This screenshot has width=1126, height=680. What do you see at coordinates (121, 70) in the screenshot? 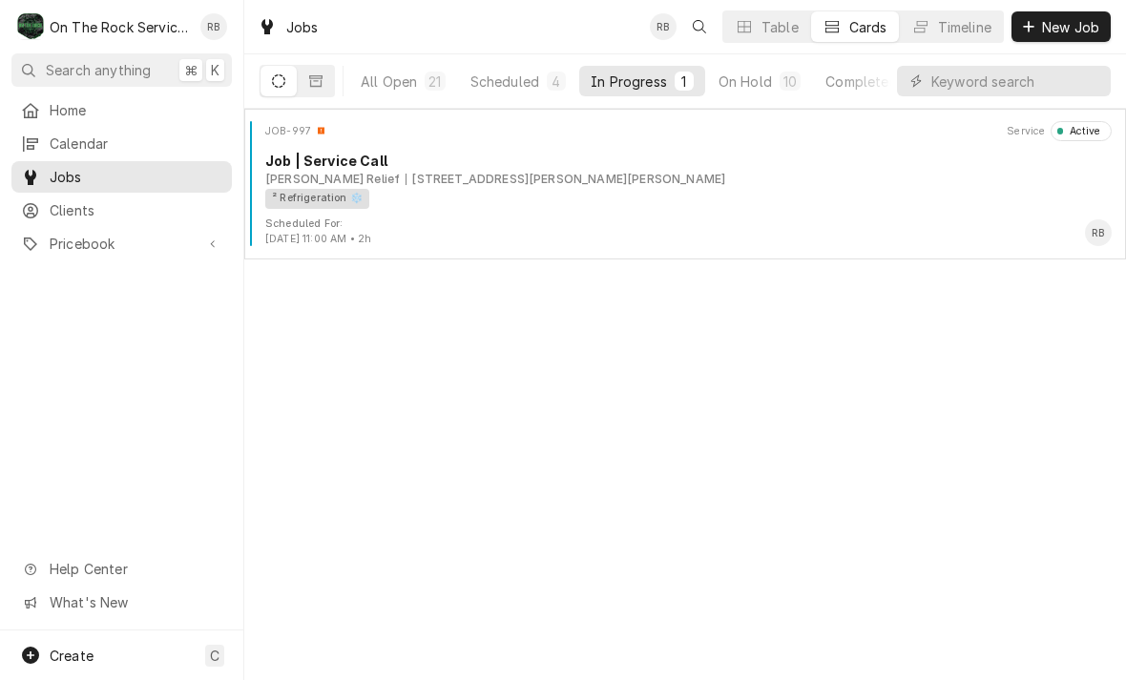
I see `button: Search anything⌘K` at bounding box center [121, 70].